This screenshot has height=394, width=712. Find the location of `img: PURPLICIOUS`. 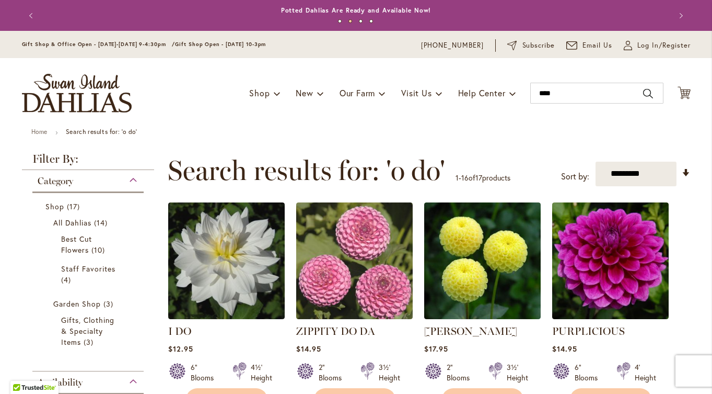

img: PURPLICIOUS is located at coordinates (610, 260).